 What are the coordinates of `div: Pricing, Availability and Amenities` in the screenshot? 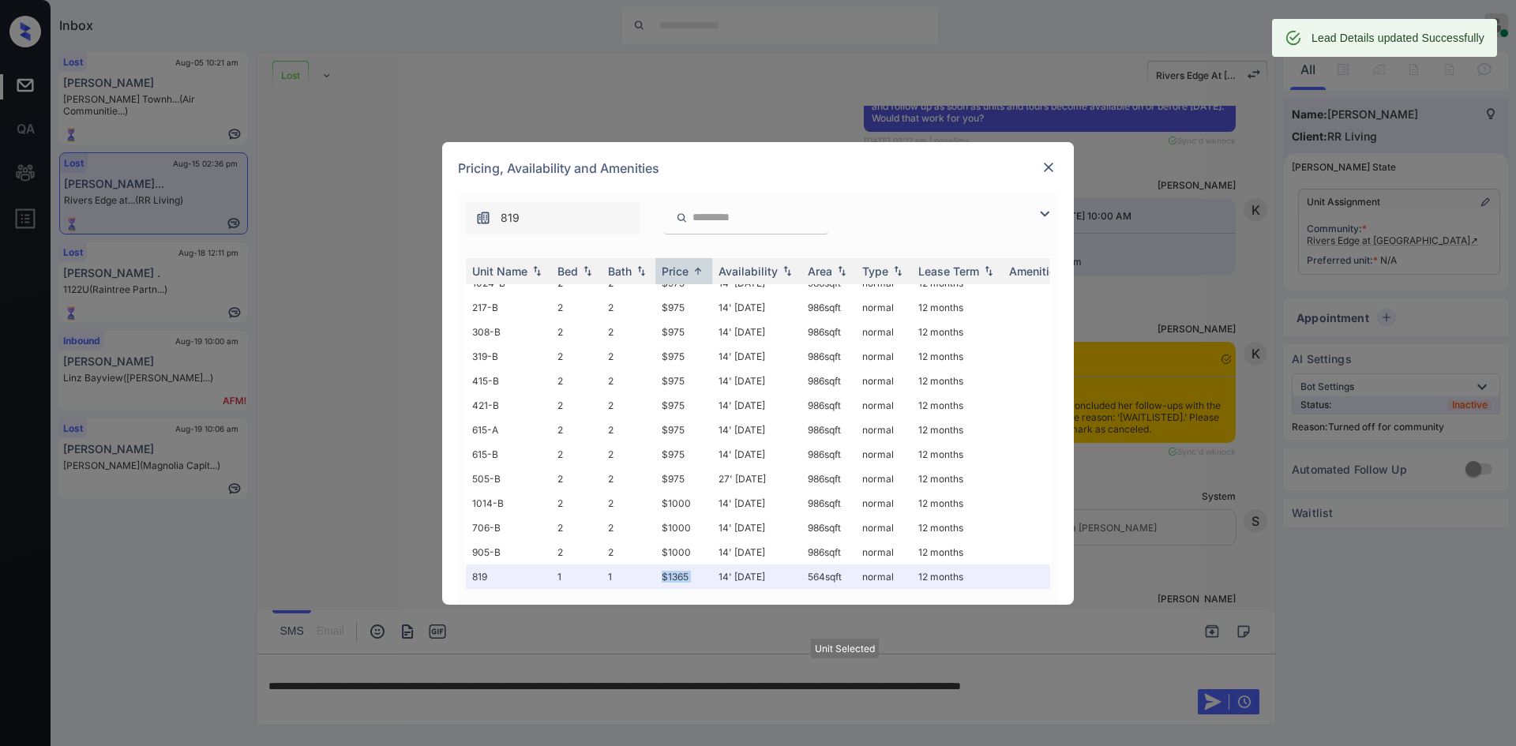 It's located at (758, 168).